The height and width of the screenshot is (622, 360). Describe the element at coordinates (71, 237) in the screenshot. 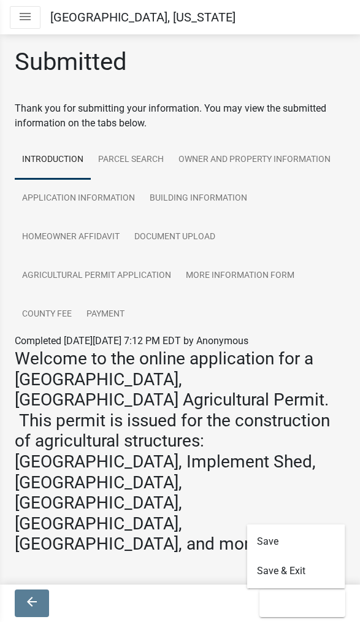

I see `a: Homeowner Affidavit` at that location.